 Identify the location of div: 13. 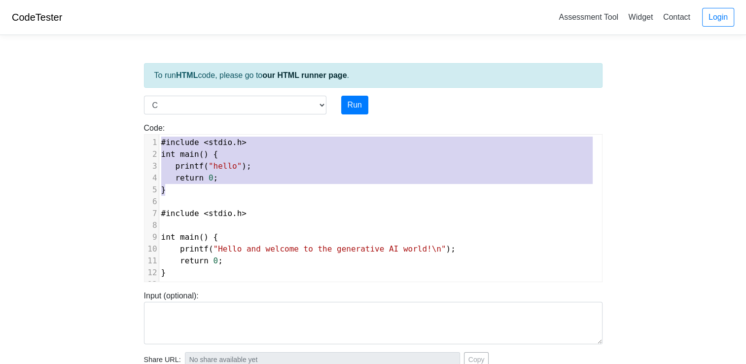
(151, 285).